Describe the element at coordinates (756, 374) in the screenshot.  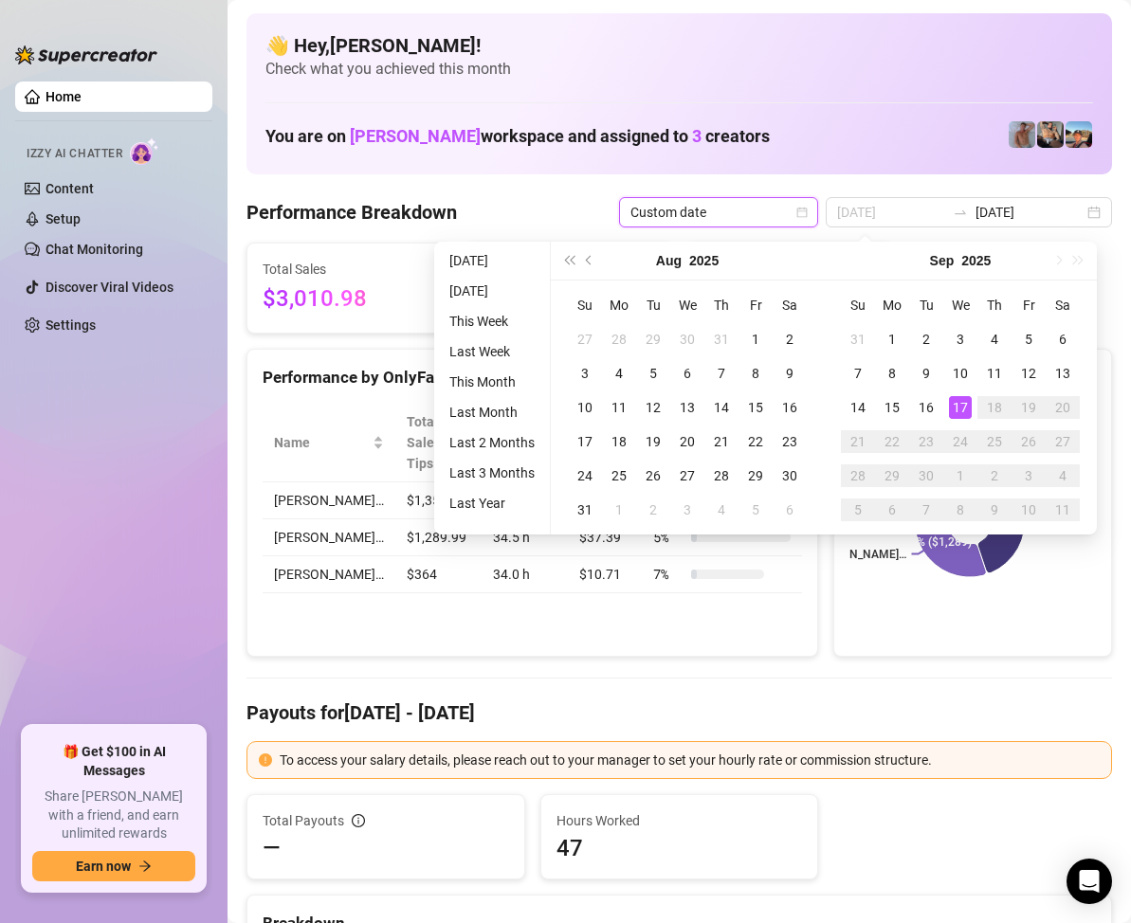
I see `td: 2025-08-08` at that location.